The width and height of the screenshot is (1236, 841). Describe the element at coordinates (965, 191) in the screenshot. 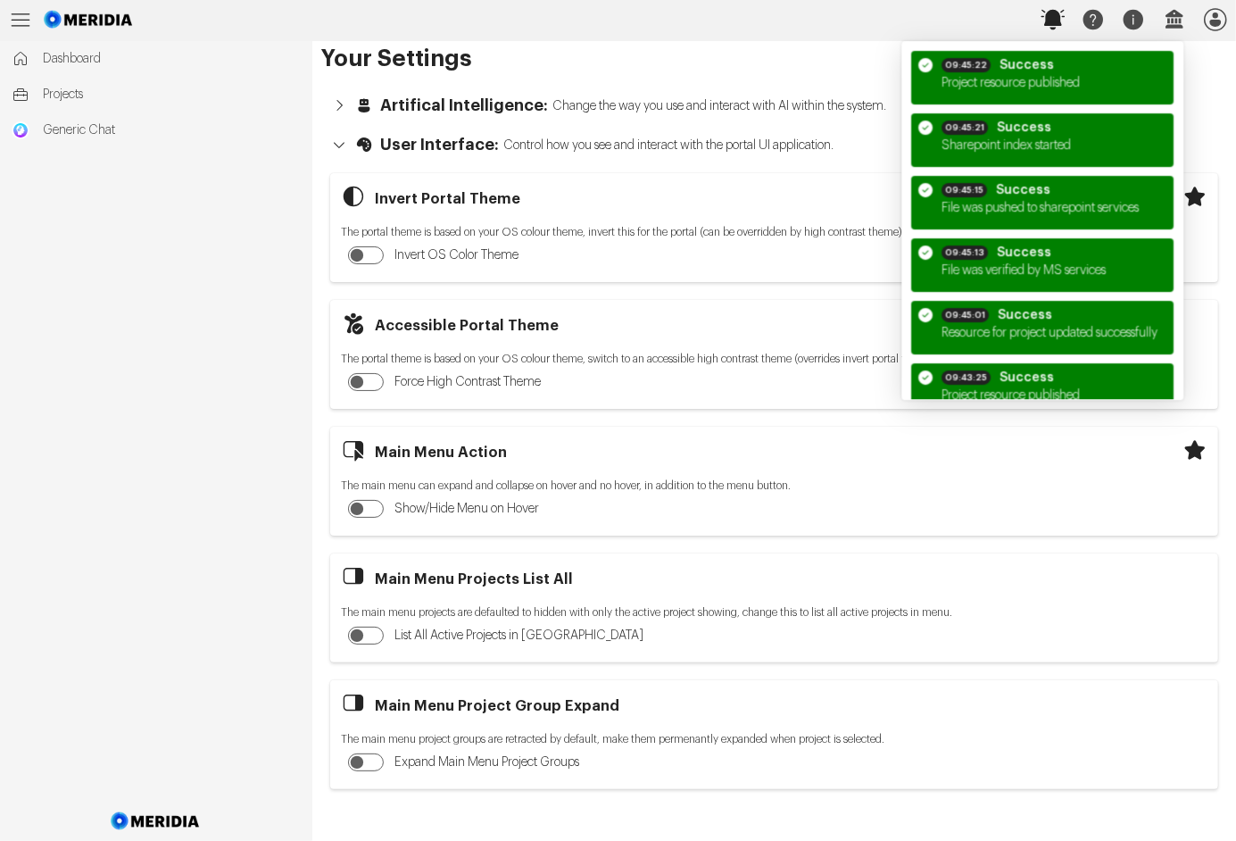

I see `div: 09:45:15` at that location.